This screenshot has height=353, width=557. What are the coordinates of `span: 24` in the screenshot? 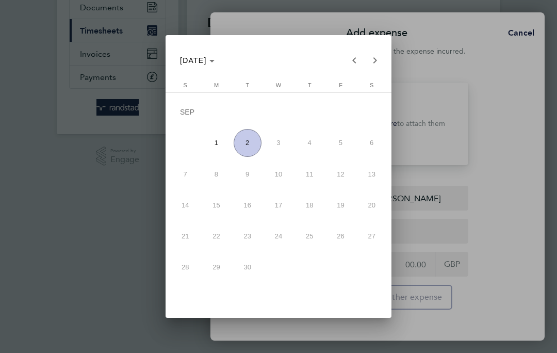 It's located at (278, 236).